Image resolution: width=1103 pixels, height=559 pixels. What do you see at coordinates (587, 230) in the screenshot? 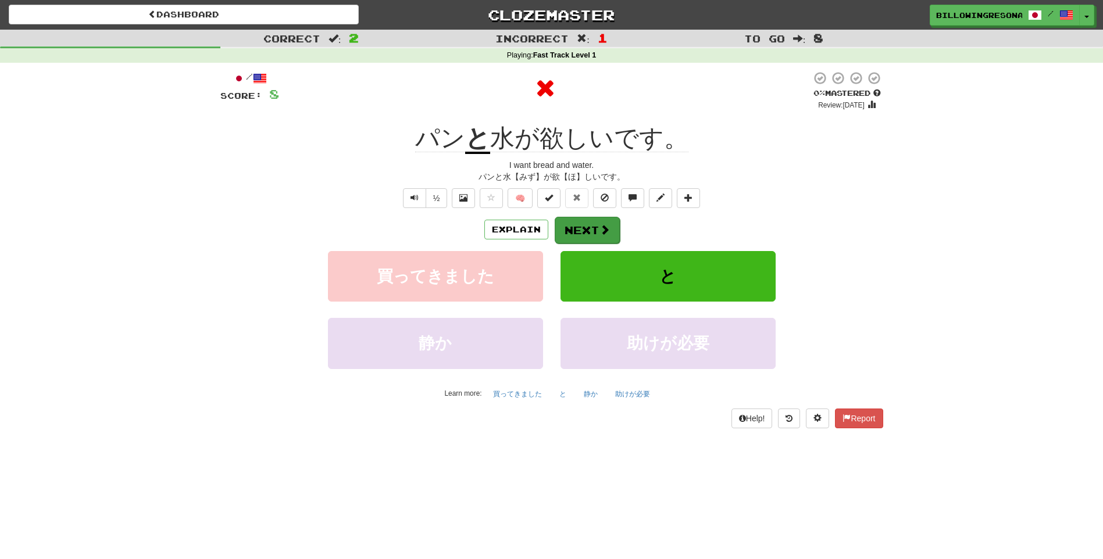
I see `button: Next` at bounding box center [587, 230].